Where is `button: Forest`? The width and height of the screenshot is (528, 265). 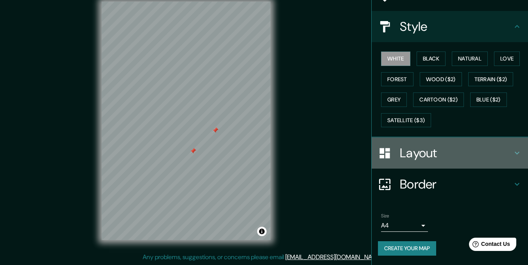
button: Forest is located at coordinates (397, 79).